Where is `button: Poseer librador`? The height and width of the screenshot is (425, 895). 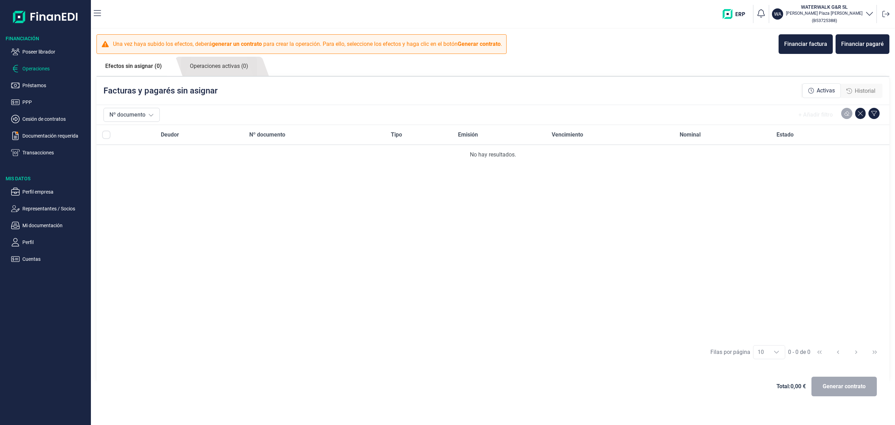 button: Poseer librador is located at coordinates (50, 52).